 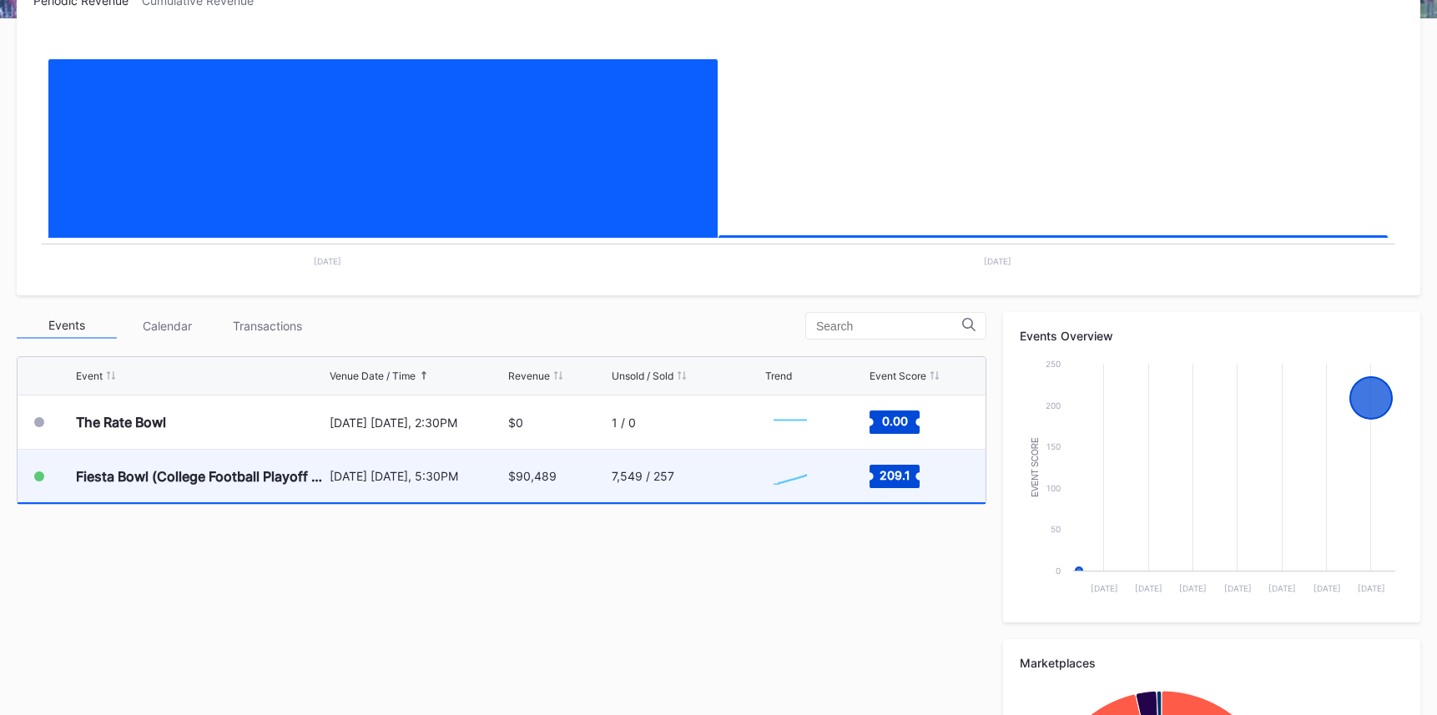 I want to click on text: 200, so click(x=1053, y=406).